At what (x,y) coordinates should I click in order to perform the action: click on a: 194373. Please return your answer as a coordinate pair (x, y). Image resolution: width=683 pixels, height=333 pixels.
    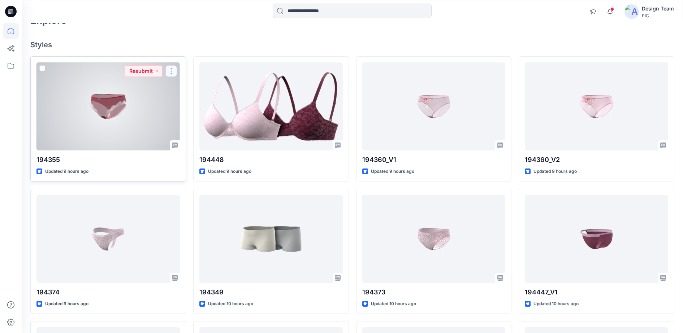
    Looking at the image, I should click on (434, 239).